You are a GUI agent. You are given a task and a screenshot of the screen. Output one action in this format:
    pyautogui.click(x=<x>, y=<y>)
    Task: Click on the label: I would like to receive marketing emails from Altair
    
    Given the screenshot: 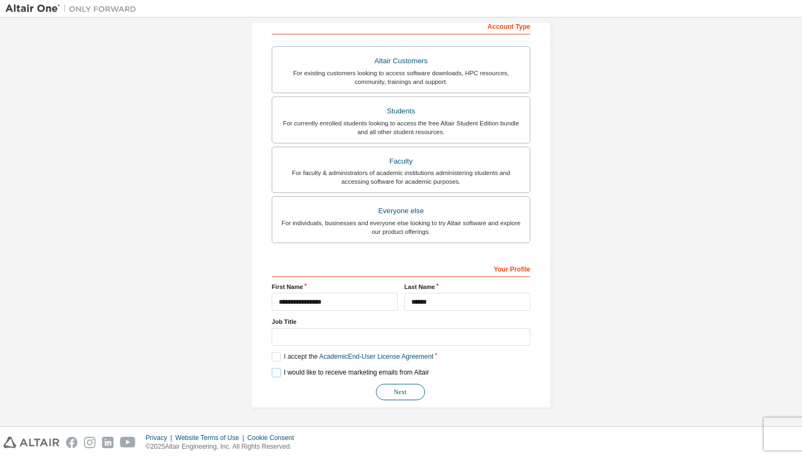 What is the action you would take?
    pyautogui.click(x=350, y=372)
    